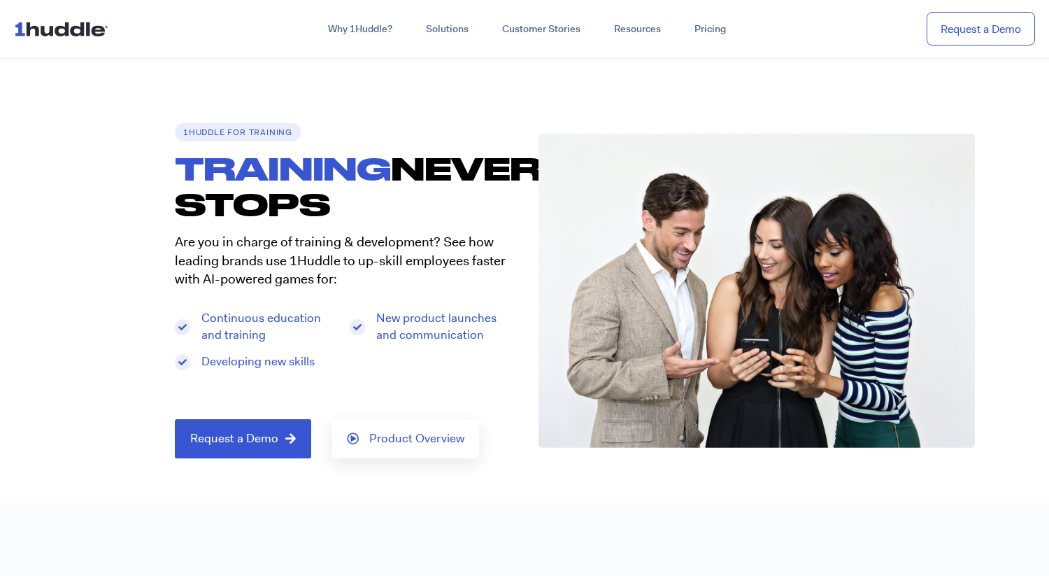 This screenshot has height=576, width=1049. I want to click on a: Solutions, so click(447, 29).